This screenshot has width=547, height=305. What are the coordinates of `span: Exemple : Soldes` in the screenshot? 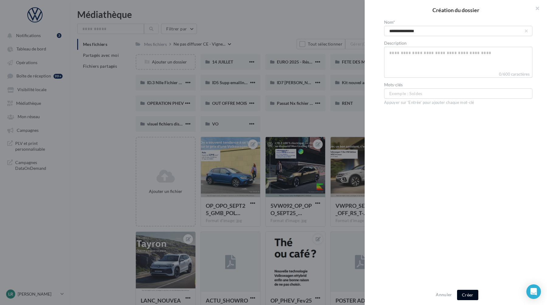 It's located at (405, 94).